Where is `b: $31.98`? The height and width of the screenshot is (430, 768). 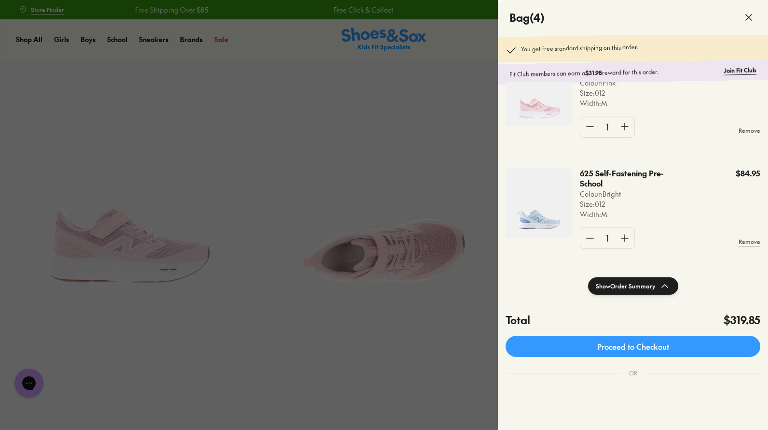
b: $31.98 is located at coordinates (594, 72).